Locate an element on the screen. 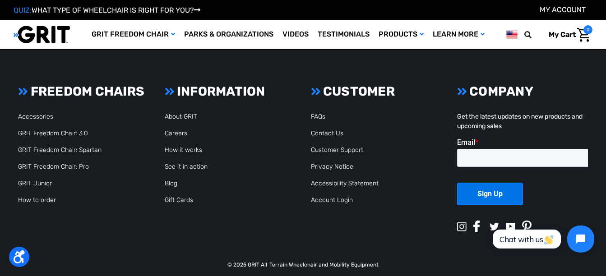 The width and height of the screenshot is (606, 276). span: 0 is located at coordinates (588, 30).